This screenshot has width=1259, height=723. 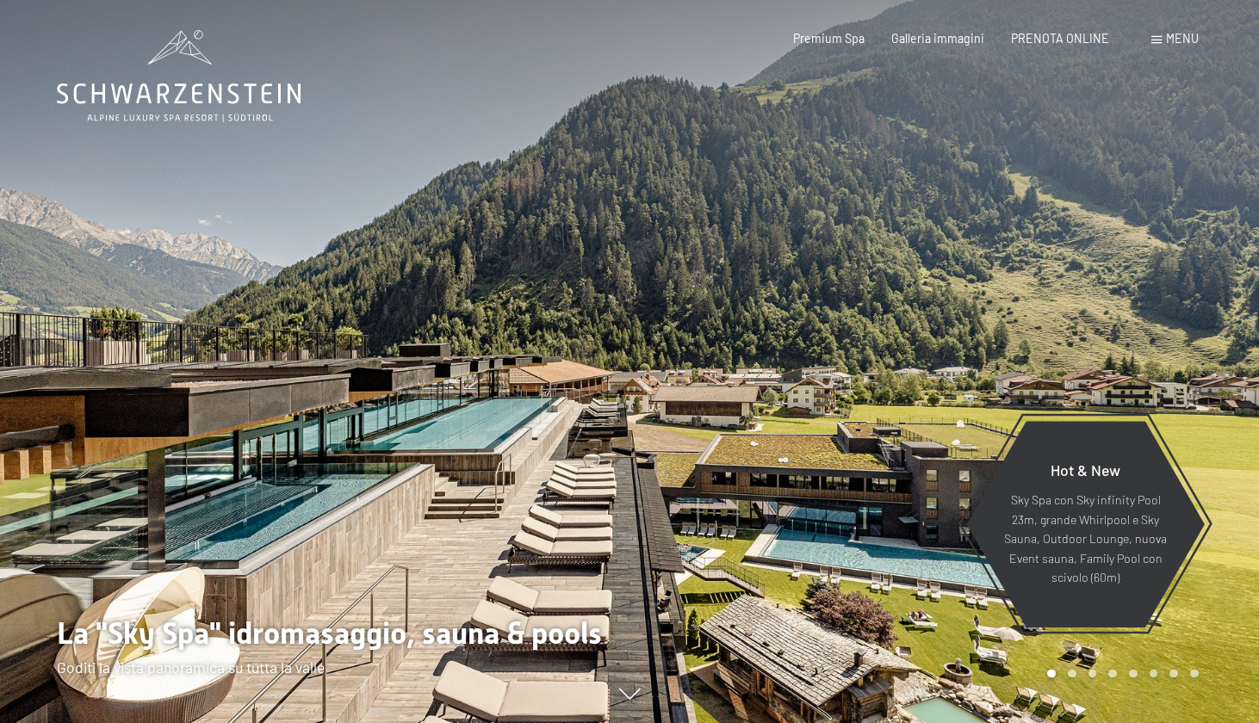 What do you see at coordinates (1051, 674) in the screenshot?
I see `div: Carousel Page 1 (Current Slide)` at bounding box center [1051, 674].